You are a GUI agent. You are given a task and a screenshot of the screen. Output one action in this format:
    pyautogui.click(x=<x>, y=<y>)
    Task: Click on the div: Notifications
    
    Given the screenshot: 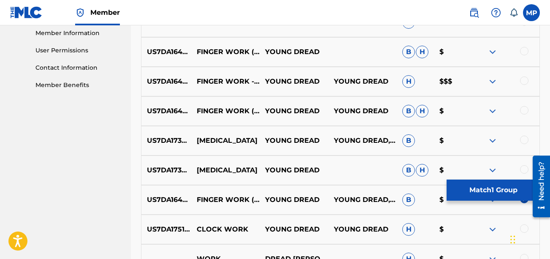 What is the action you would take?
    pyautogui.click(x=514, y=13)
    